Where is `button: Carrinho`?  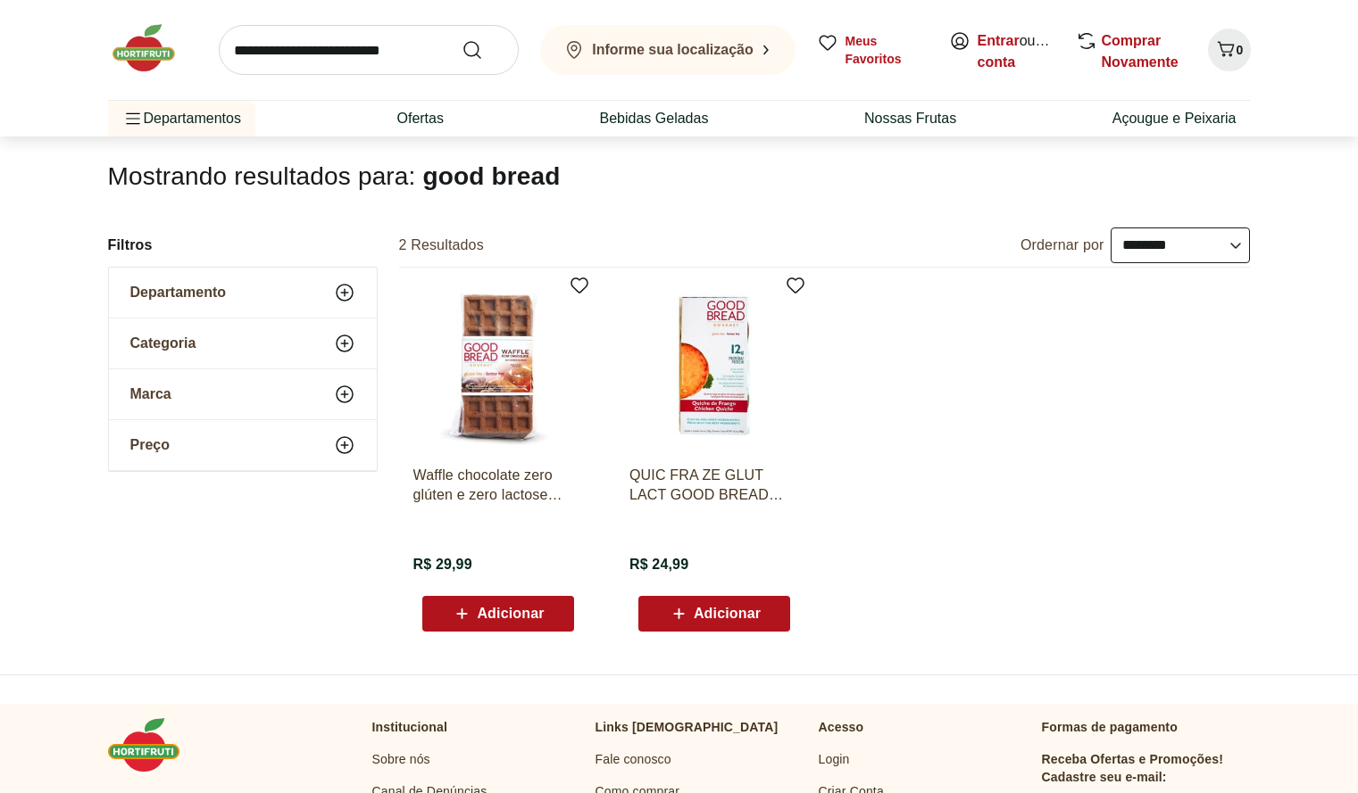 button: Carrinho is located at coordinates (1229, 50).